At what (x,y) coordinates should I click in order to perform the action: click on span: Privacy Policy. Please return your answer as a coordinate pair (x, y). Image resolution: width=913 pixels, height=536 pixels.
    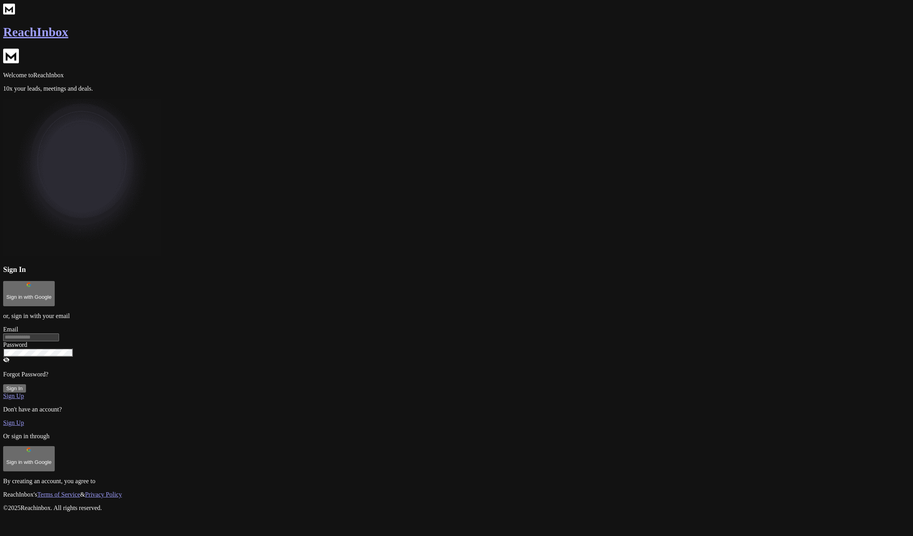
    Looking at the image, I should click on (104, 494).